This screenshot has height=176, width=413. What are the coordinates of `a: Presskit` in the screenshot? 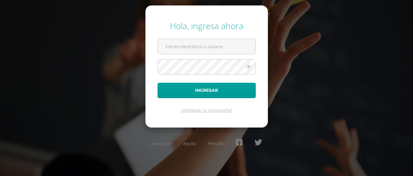 It's located at (216, 143).